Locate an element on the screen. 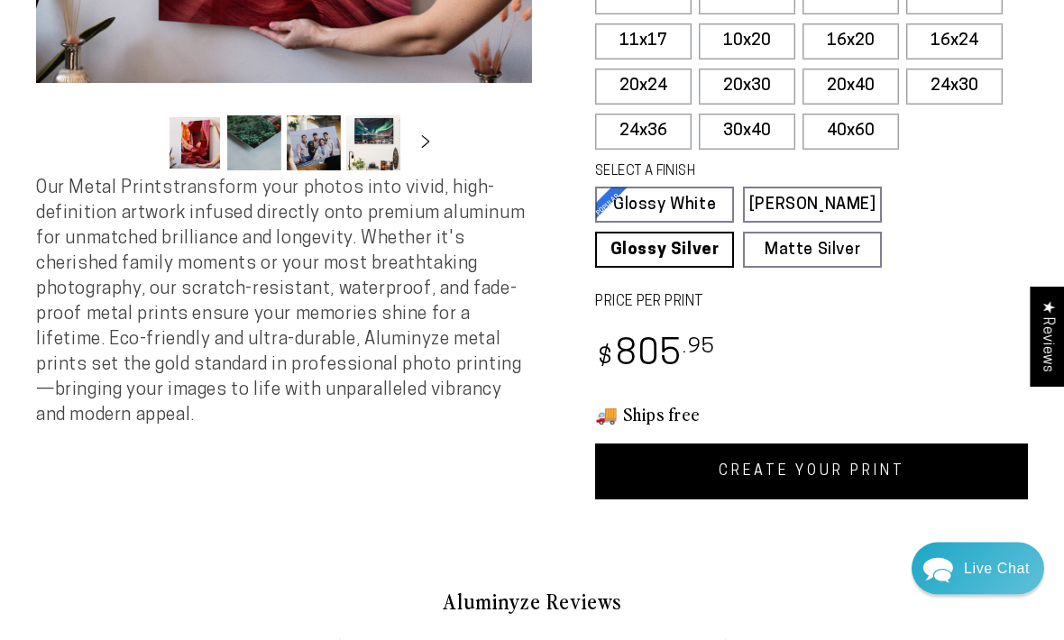 The height and width of the screenshot is (640, 1064). label: 40x60 is located at coordinates (850, 133).